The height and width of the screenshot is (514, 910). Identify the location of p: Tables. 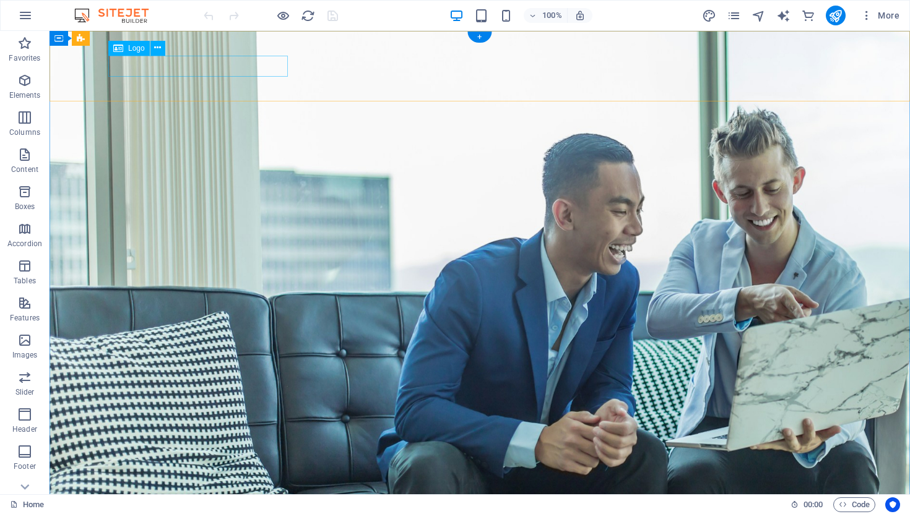
(25, 281).